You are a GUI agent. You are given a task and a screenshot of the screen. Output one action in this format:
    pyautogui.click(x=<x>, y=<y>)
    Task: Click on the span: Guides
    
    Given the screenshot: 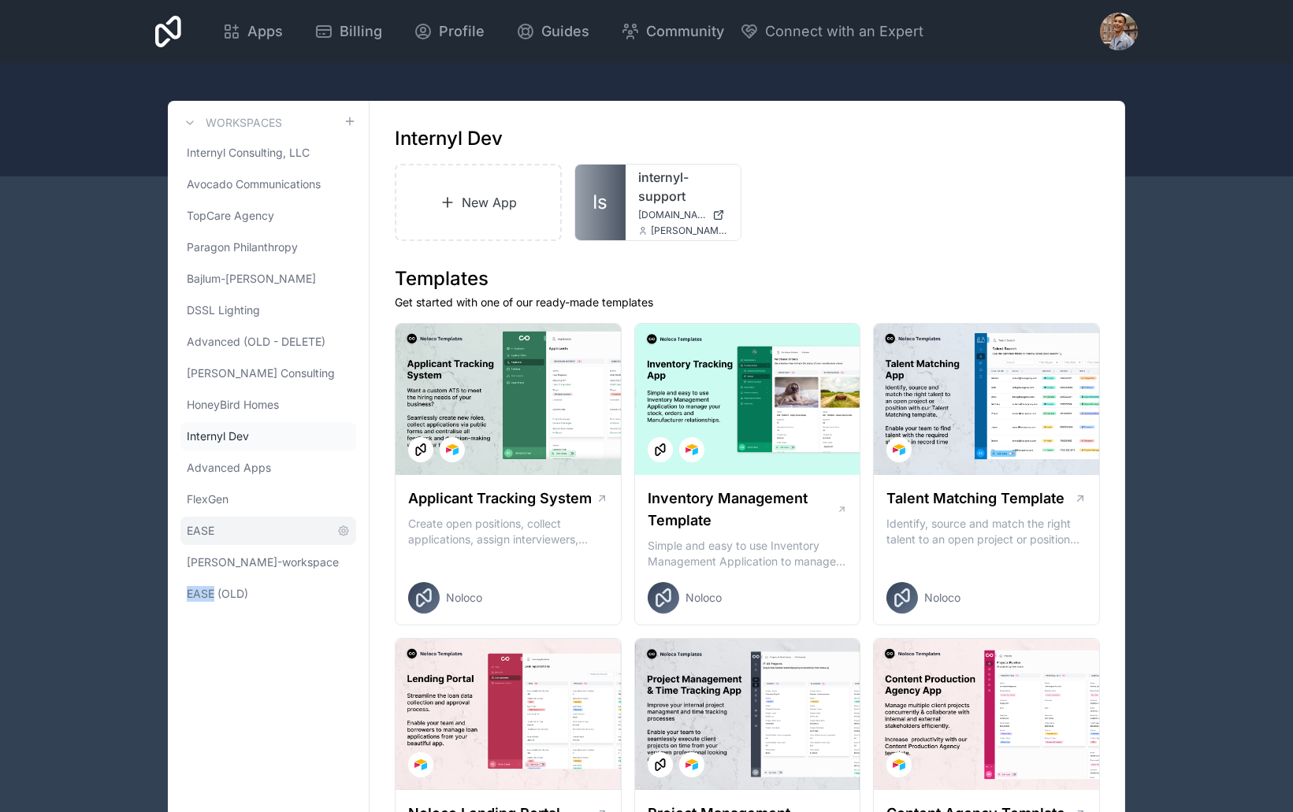 What is the action you would take?
    pyautogui.click(x=565, y=32)
    